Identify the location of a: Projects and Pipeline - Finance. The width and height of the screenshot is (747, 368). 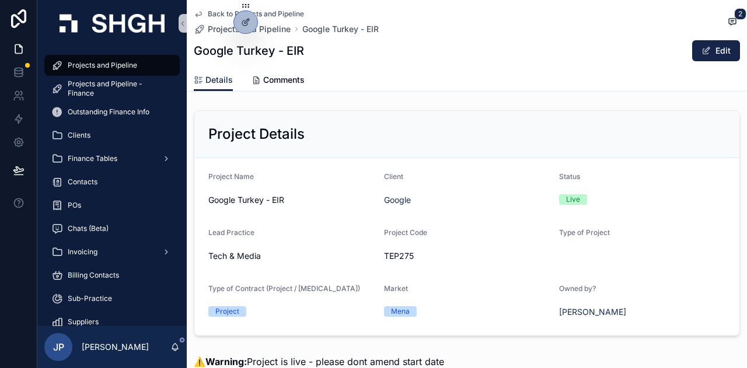
(112, 89).